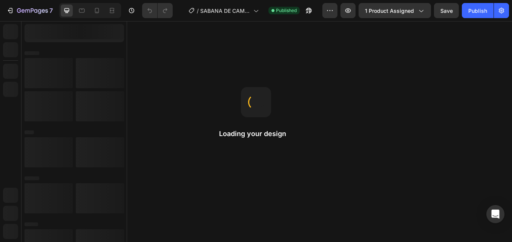  What do you see at coordinates (395, 11) in the screenshot?
I see `button: 1 product assigned` at bounding box center [395, 11].